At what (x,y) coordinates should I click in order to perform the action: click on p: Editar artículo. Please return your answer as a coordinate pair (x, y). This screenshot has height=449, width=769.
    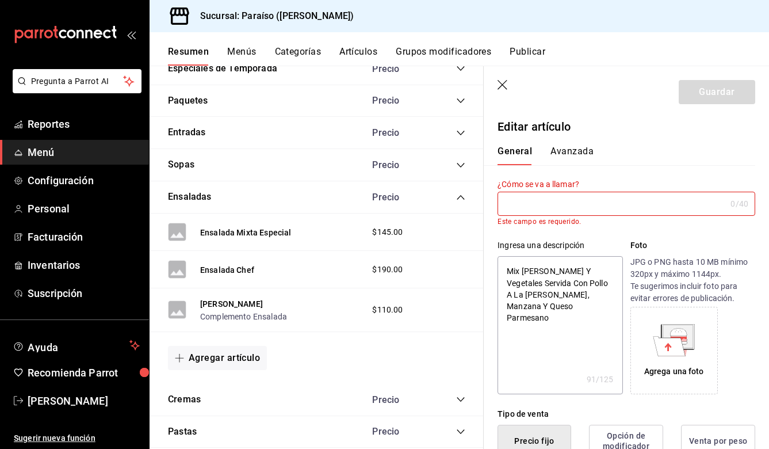
    Looking at the image, I should click on (627, 127).